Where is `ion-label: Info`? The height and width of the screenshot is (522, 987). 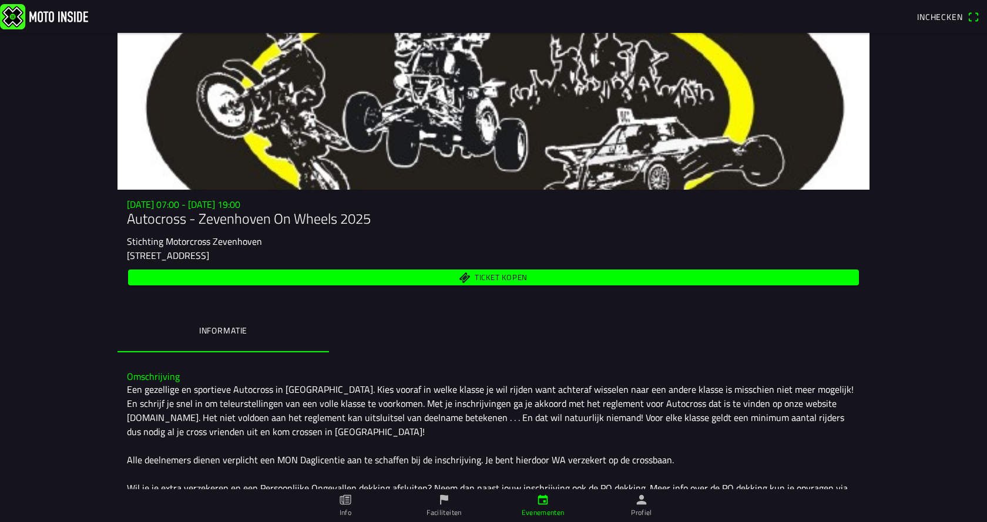 ion-label: Info is located at coordinates (346, 513).